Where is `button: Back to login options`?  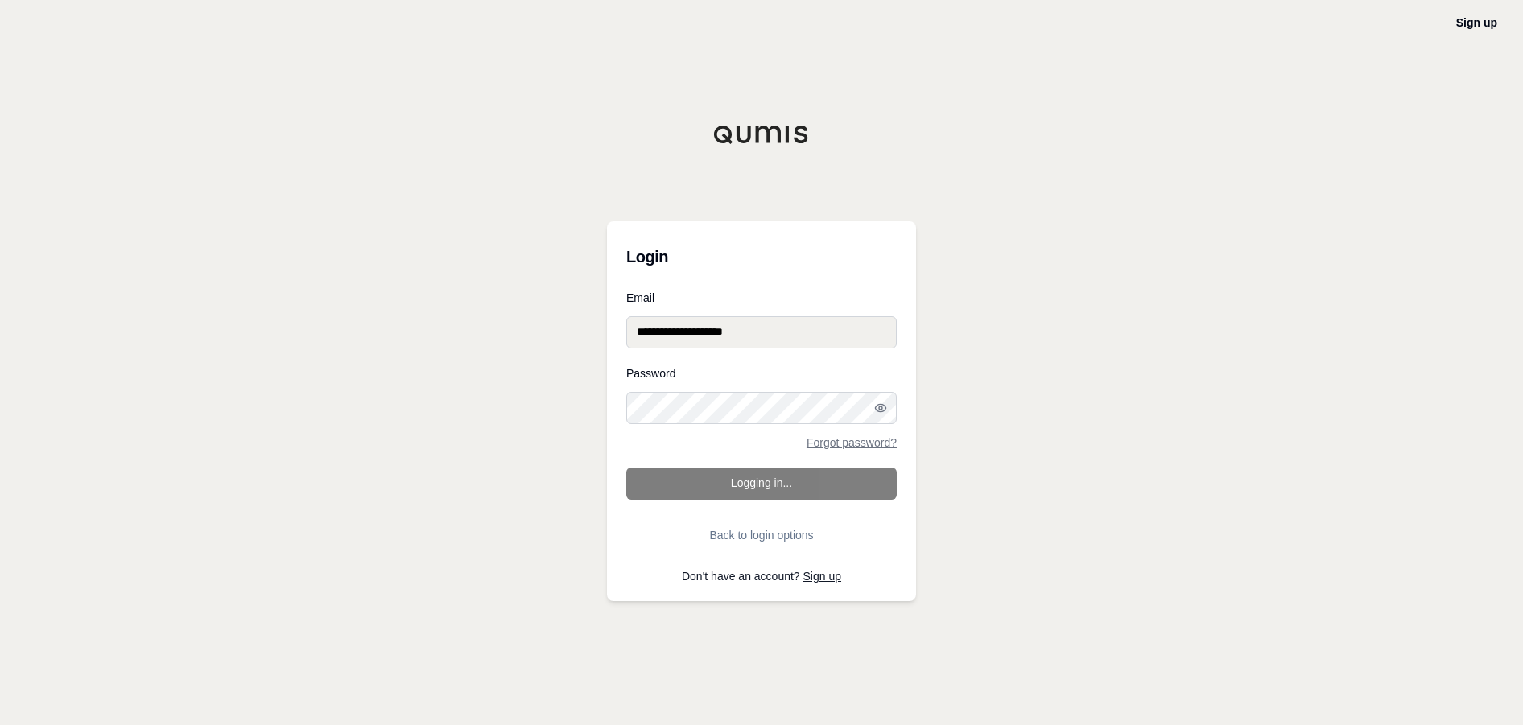
button: Back to login options is located at coordinates (761, 535).